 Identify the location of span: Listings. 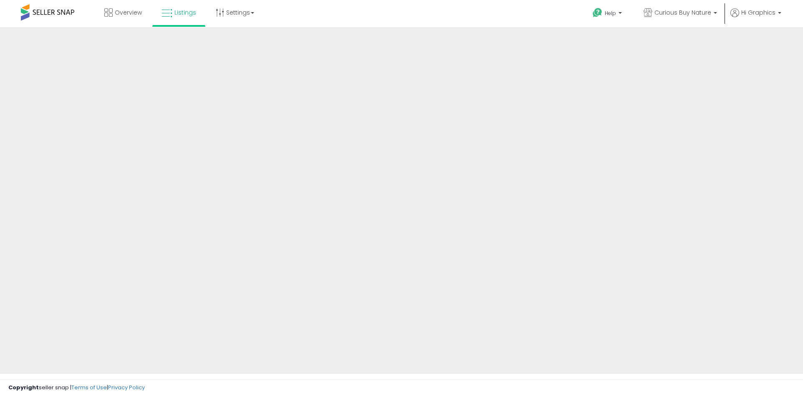
(185, 13).